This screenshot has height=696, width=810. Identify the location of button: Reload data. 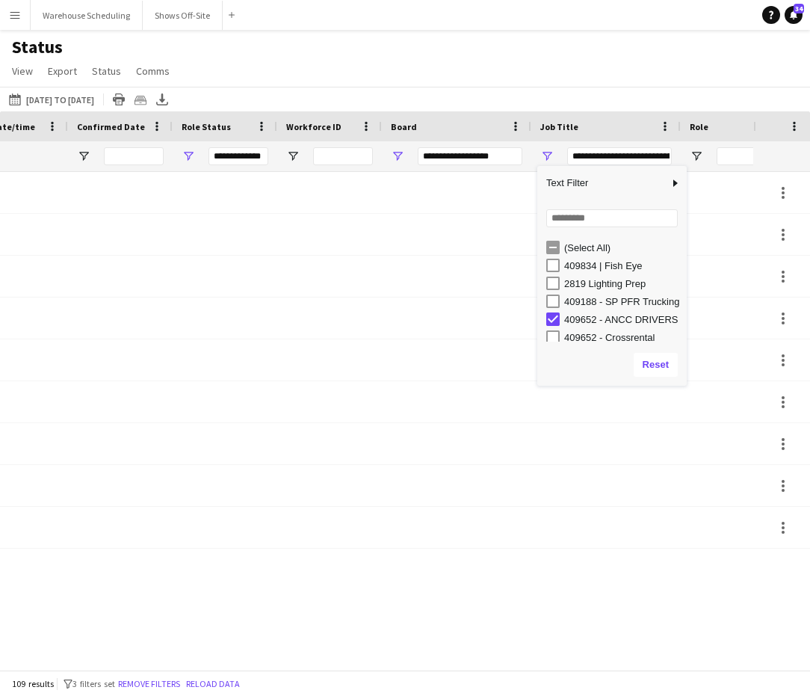
(213, 684).